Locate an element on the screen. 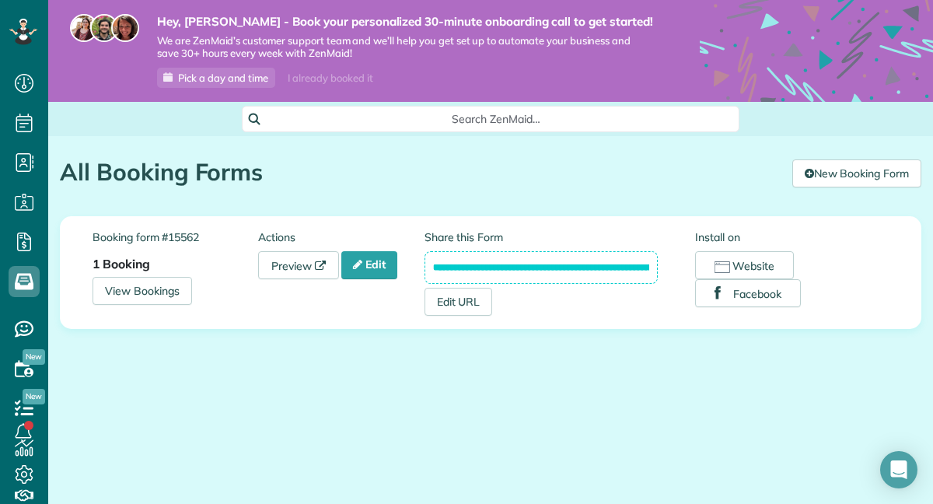  label: Share this Form is located at coordinates (541, 237).